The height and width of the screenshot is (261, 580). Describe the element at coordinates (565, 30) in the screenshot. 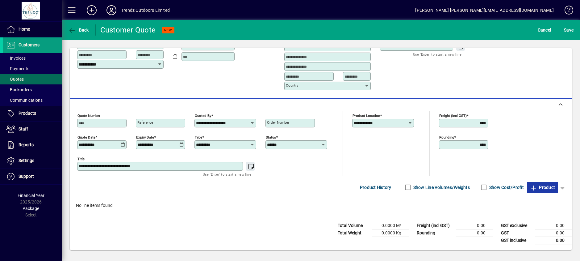

I see `span: S` at that location.